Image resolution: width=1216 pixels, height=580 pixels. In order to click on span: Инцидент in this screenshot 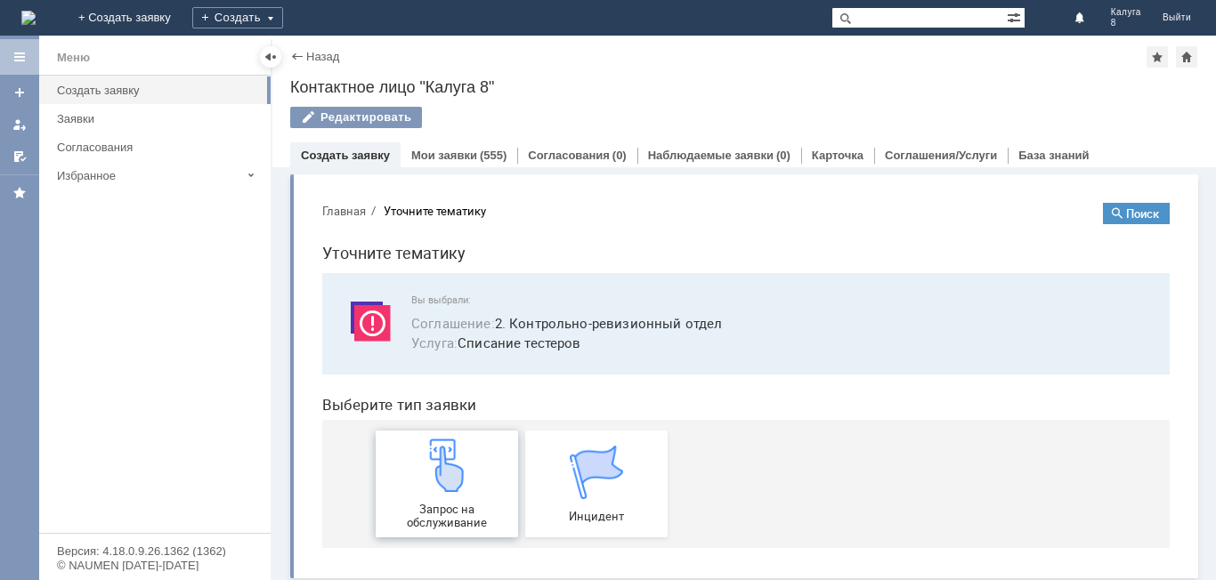, I will do `click(288, 328)`.